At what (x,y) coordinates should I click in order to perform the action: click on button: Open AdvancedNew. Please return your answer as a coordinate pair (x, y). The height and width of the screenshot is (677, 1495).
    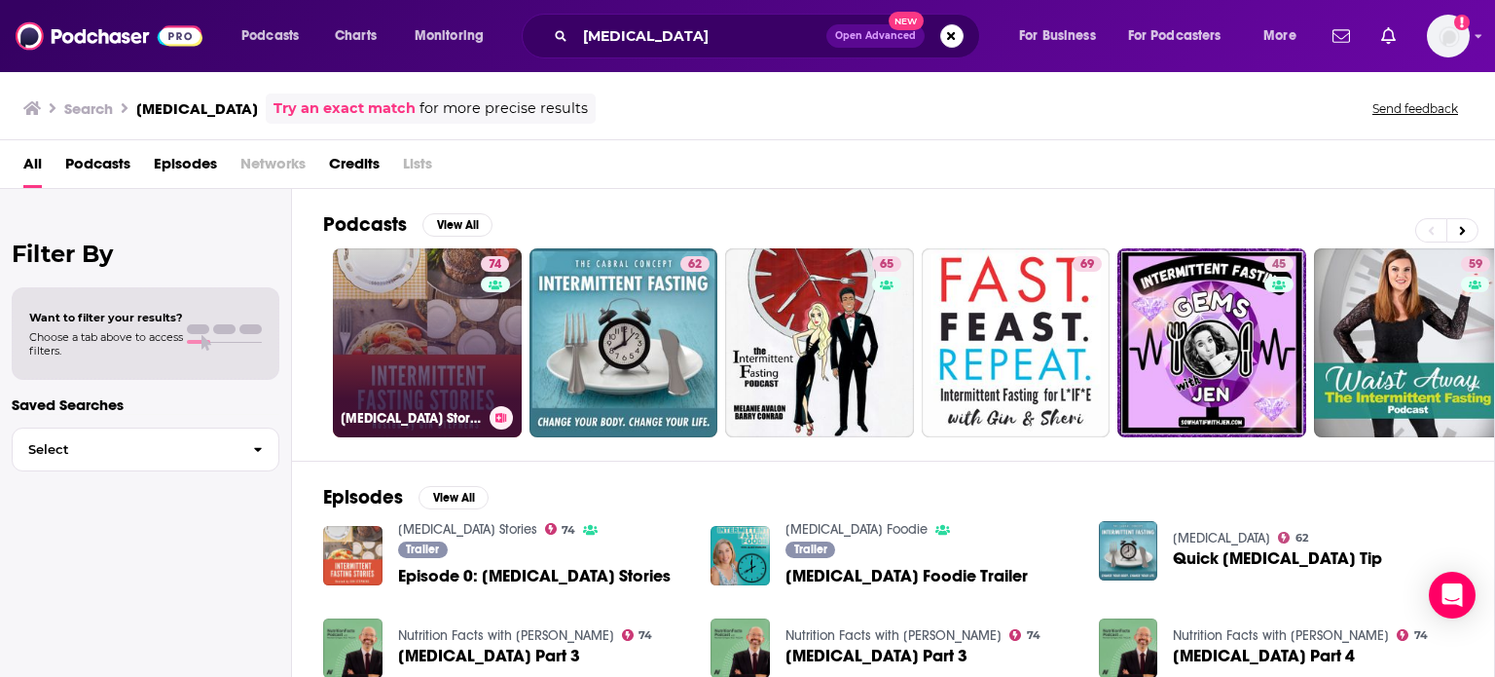
    Looking at the image, I should click on (875, 36).